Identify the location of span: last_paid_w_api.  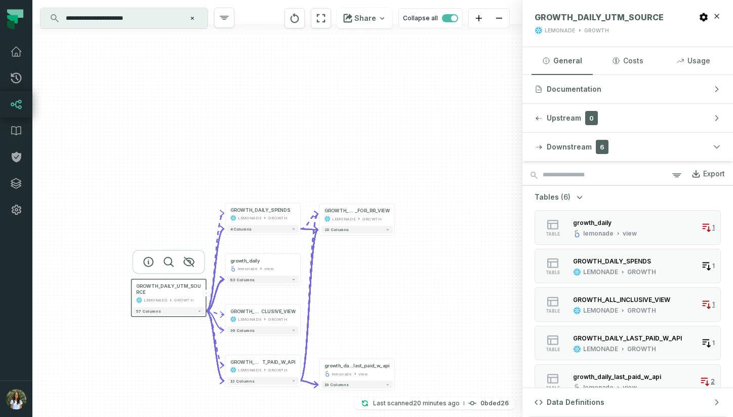
(371, 366).